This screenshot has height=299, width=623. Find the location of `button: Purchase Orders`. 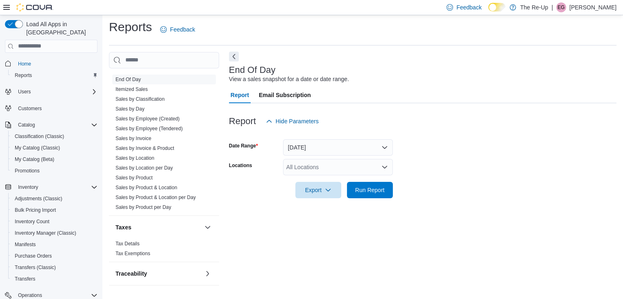

button: Purchase Orders is located at coordinates (54, 256).